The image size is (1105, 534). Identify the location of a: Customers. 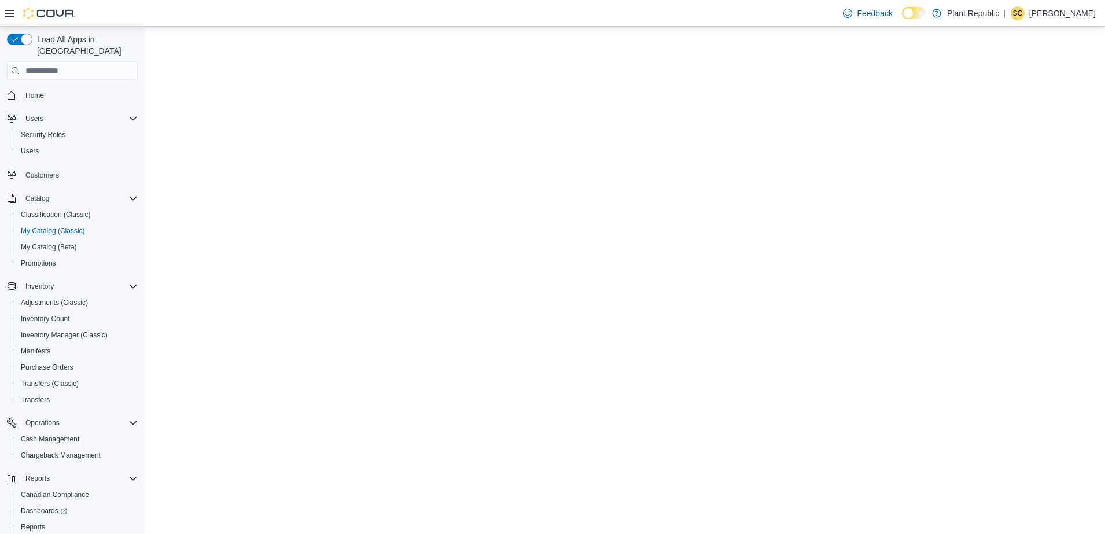
(42, 175).